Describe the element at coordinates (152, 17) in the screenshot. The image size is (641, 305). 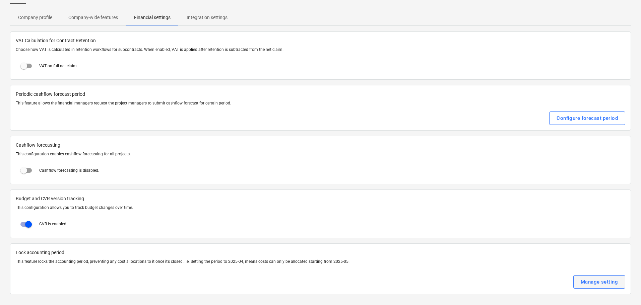
I see `p: Financial settings` at that location.